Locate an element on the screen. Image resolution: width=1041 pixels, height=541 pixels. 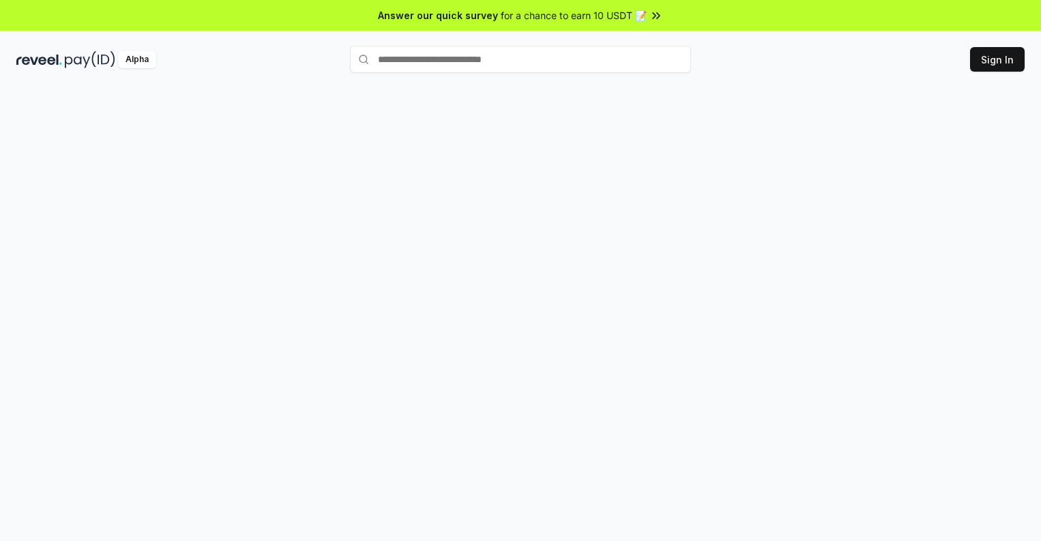
span: Answer our quick survey is located at coordinates (438, 15).